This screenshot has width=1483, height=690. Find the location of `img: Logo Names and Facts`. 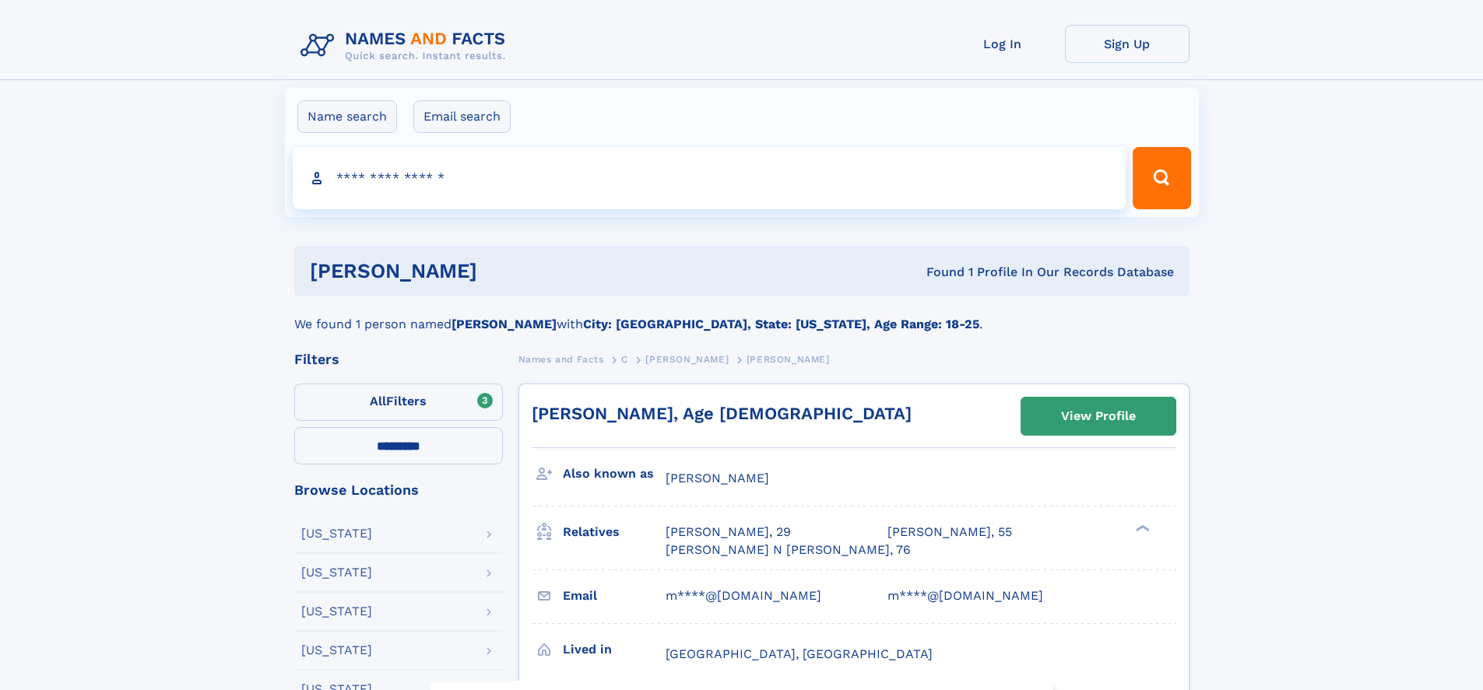

img: Logo Names and Facts is located at coordinates (406, 46).